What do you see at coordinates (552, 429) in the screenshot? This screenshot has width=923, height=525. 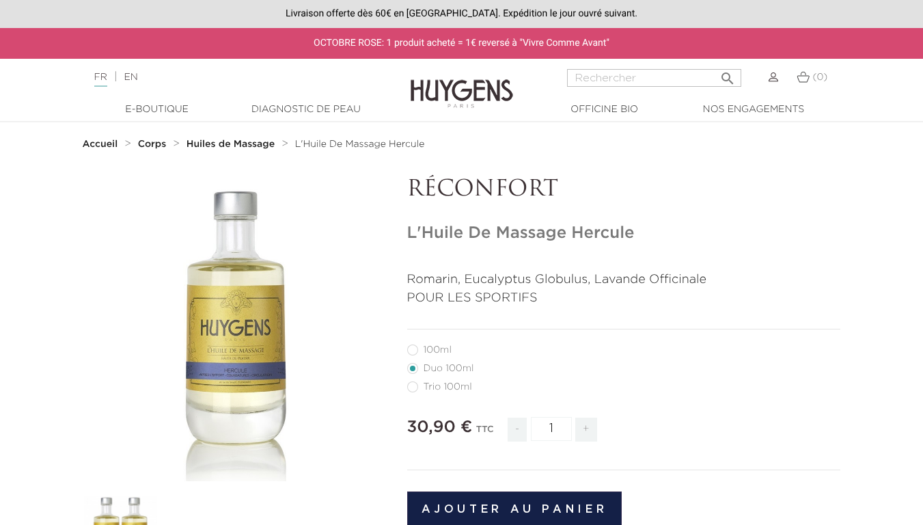 I see `input: Quantité` at bounding box center [552, 429].